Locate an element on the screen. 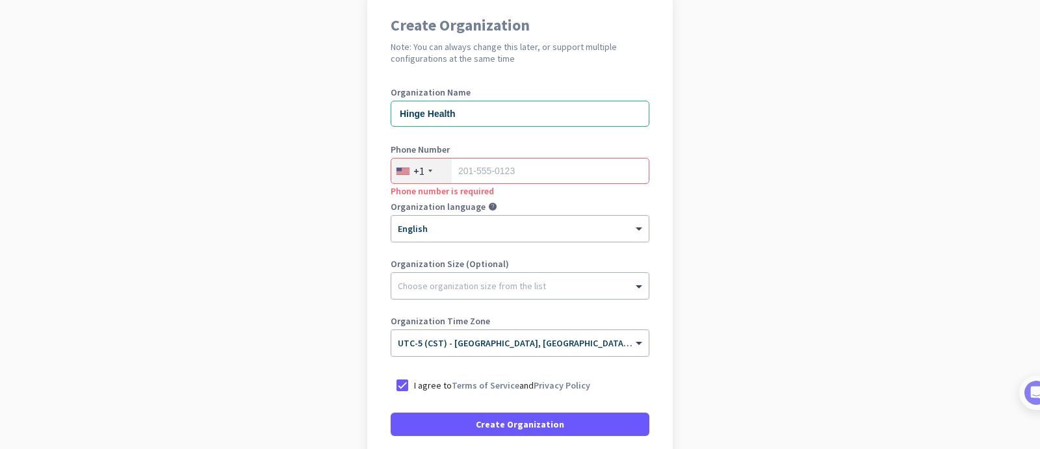 This screenshot has height=449, width=1040. h1: Create Organization is located at coordinates (520, 25).